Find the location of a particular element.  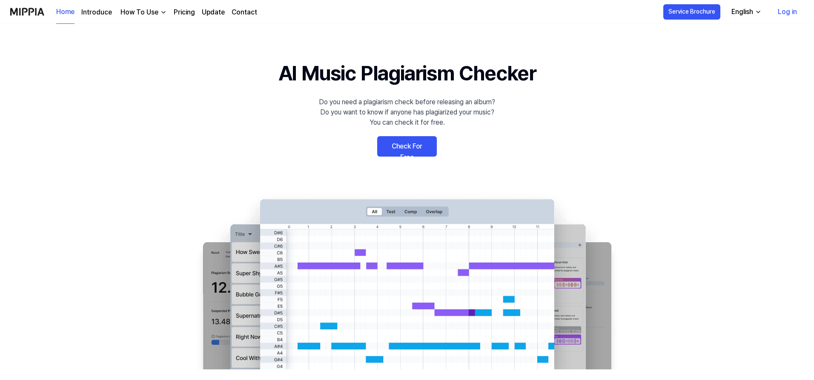

img: down is located at coordinates (163, 12).